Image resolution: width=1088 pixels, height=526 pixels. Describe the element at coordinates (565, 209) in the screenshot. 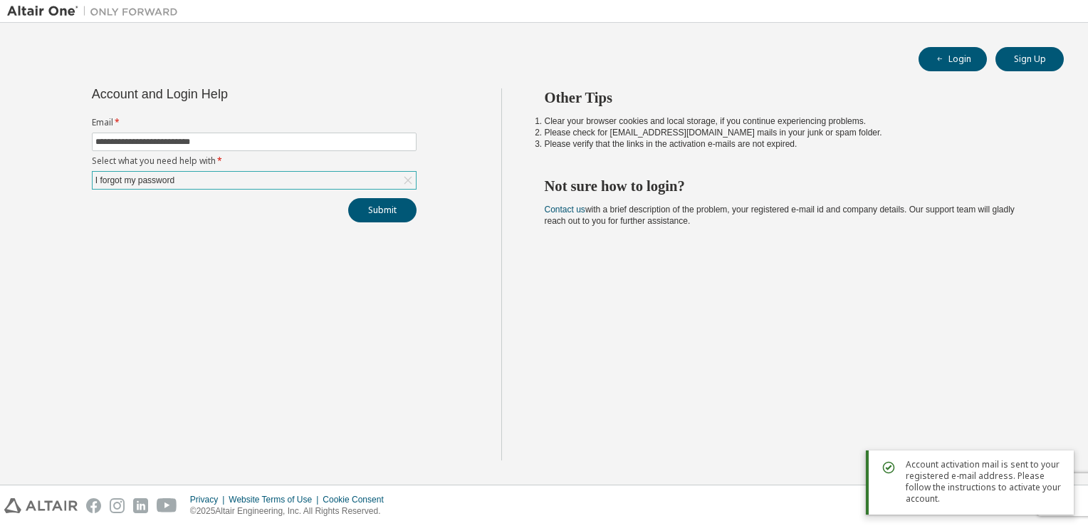

I see `a: Contact us` at that location.